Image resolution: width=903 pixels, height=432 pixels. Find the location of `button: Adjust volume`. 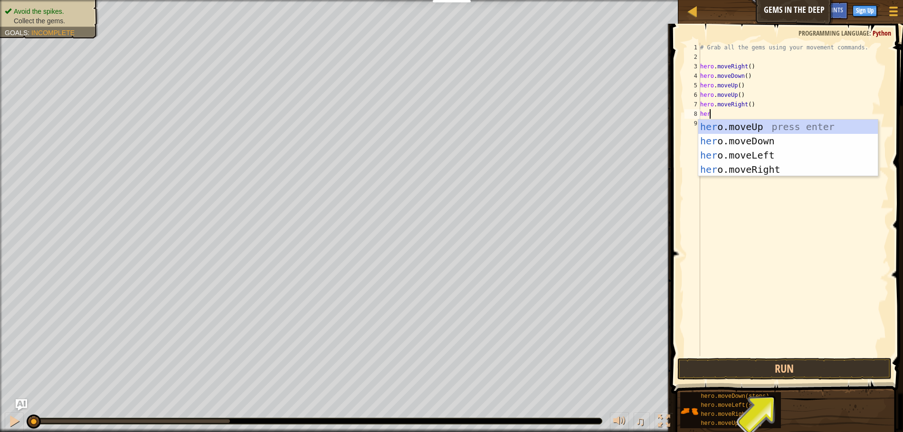

button: Adjust volume is located at coordinates (620, 422).